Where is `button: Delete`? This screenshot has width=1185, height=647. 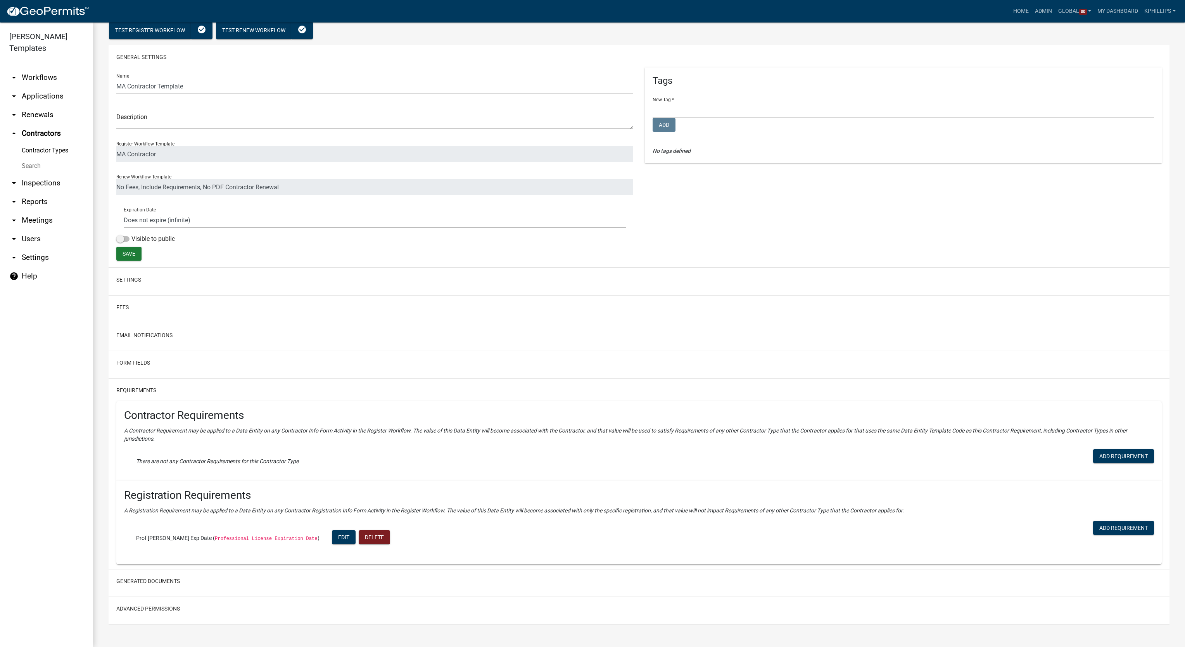 button: Delete is located at coordinates (374, 537).